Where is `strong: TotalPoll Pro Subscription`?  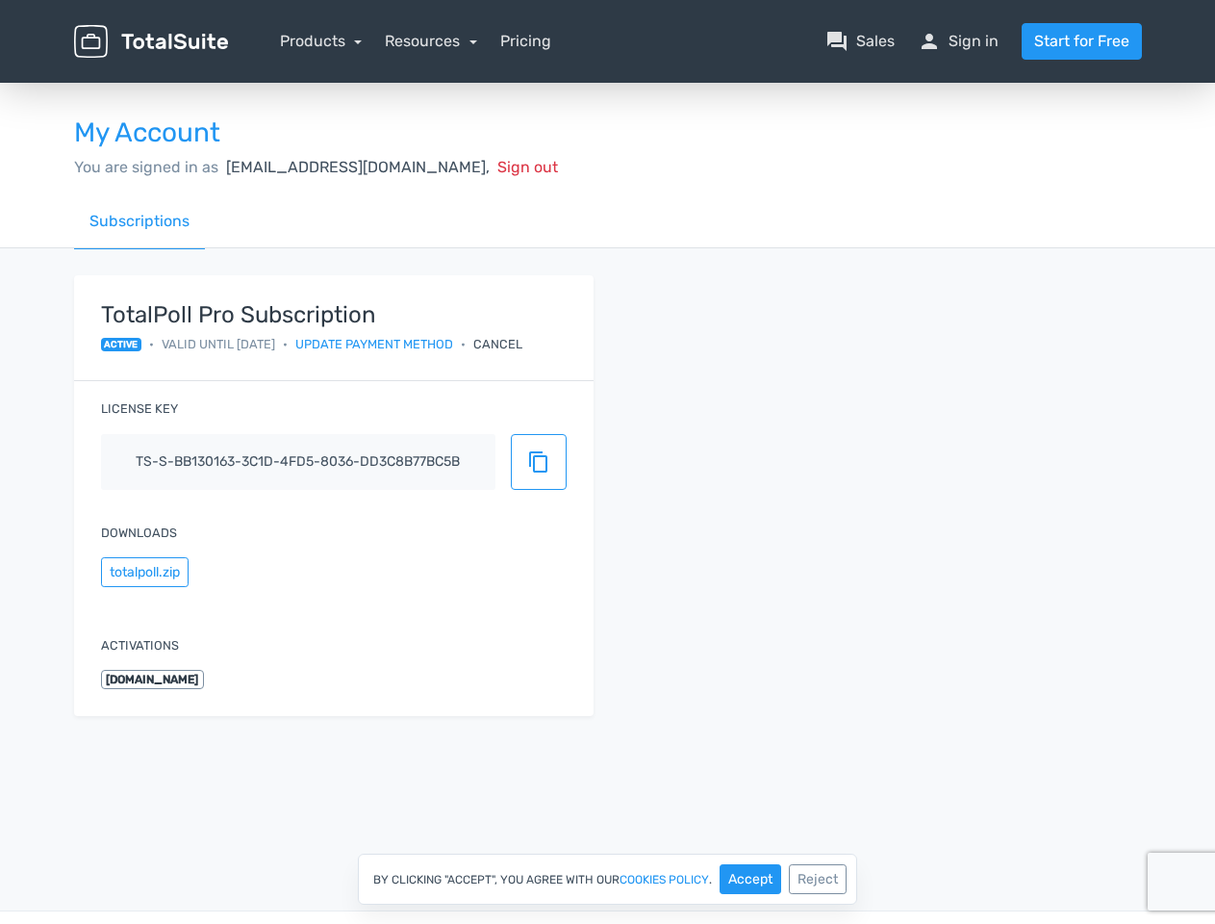 strong: TotalPoll Pro Subscription is located at coordinates (312, 315).